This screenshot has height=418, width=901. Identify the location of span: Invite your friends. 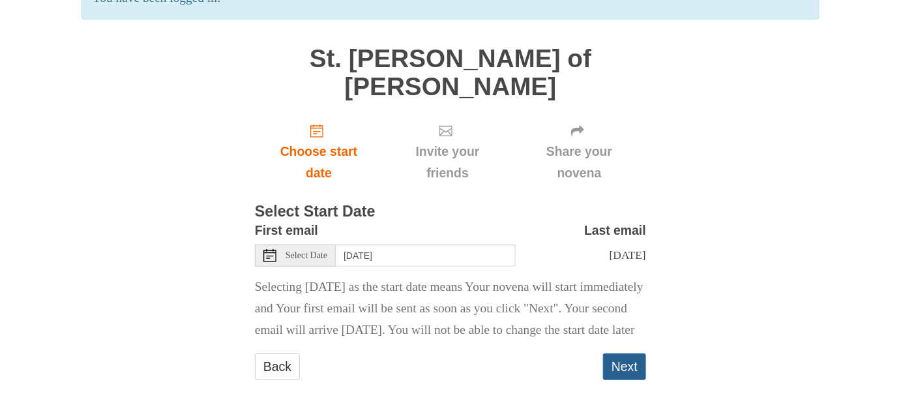
(447, 162).